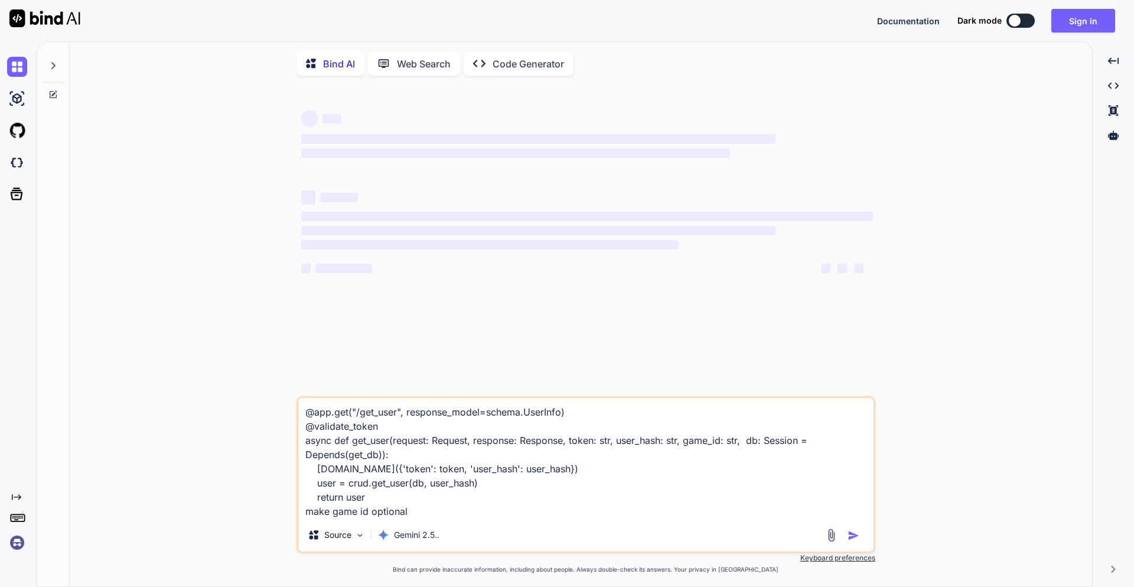 This screenshot has width=1134, height=587. I want to click on img: signin, so click(17, 542).